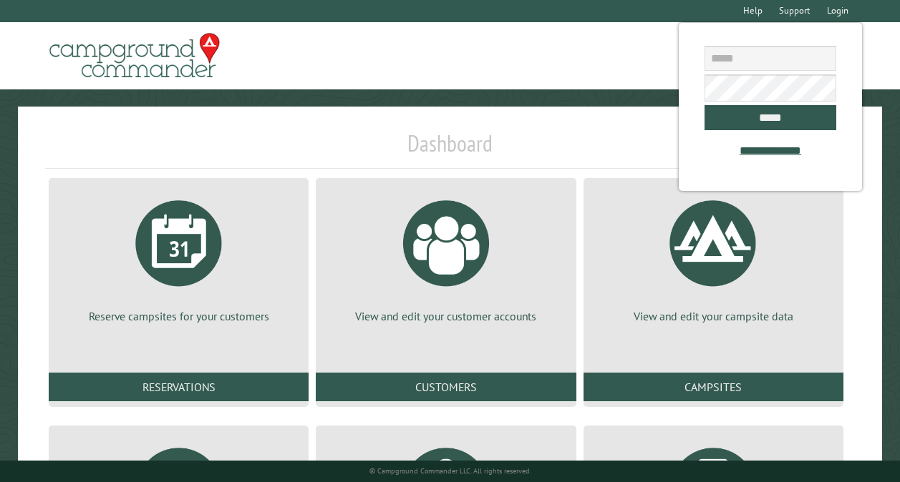 This screenshot has width=900, height=482. Describe the element at coordinates (713, 316) in the screenshot. I see `p: View and edit your campsite data` at that location.